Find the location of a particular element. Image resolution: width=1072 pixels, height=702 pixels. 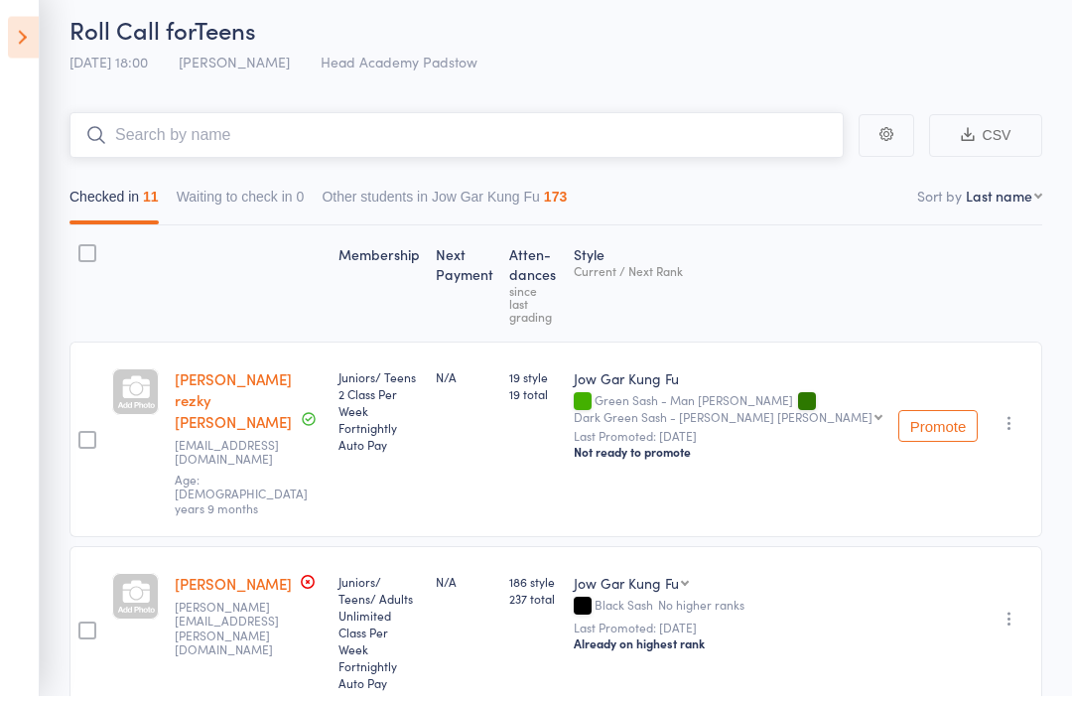

div: Black Sash is located at coordinates (728, 613).